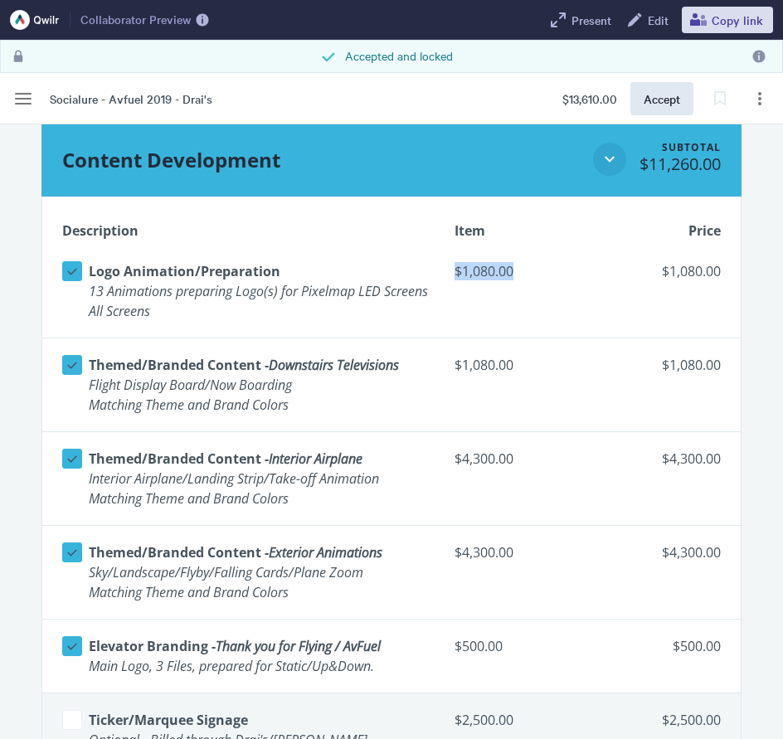 This screenshot has height=739, width=783. Describe the element at coordinates (590, 99) in the screenshot. I see `span: $13,610.00` at that location.